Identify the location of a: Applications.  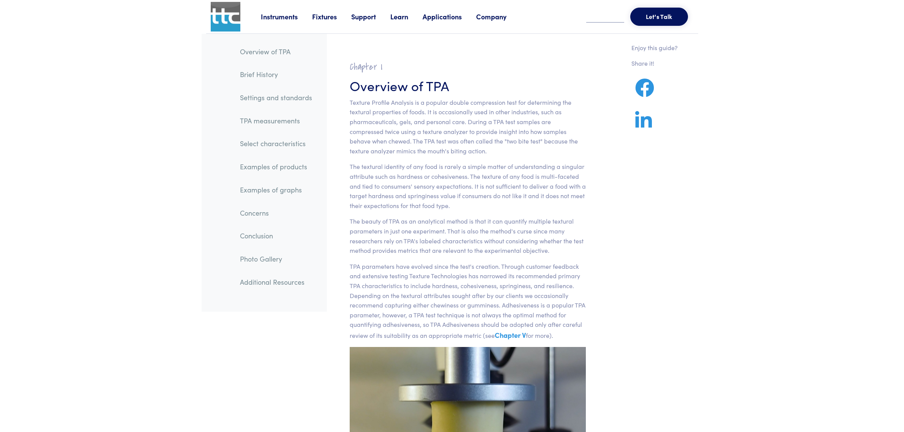
(449, 16).